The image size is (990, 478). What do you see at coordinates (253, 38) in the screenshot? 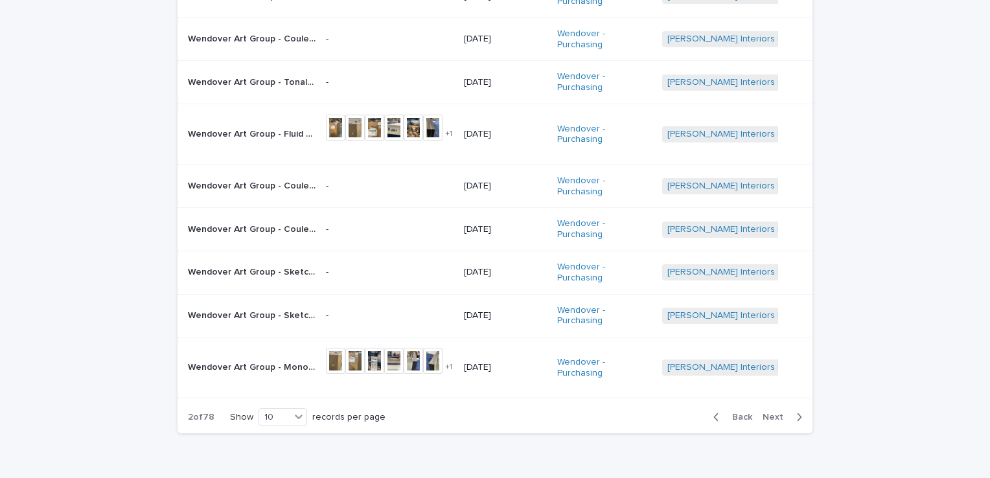
I see `p: Wendover Art Group - Couleur Cafe 1 SKU WTFH1748 | 74103` at bounding box center [253, 38].